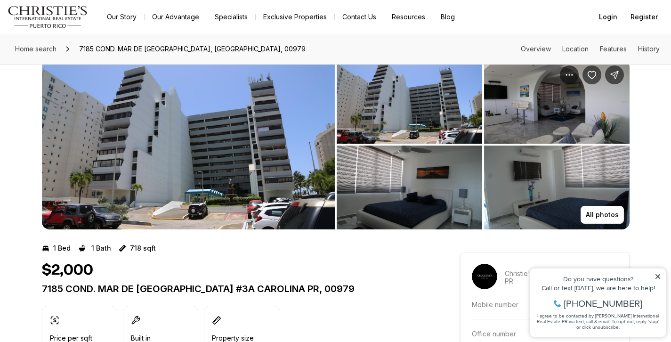  Describe the element at coordinates (569, 75) in the screenshot. I see `button: Property options` at that location.